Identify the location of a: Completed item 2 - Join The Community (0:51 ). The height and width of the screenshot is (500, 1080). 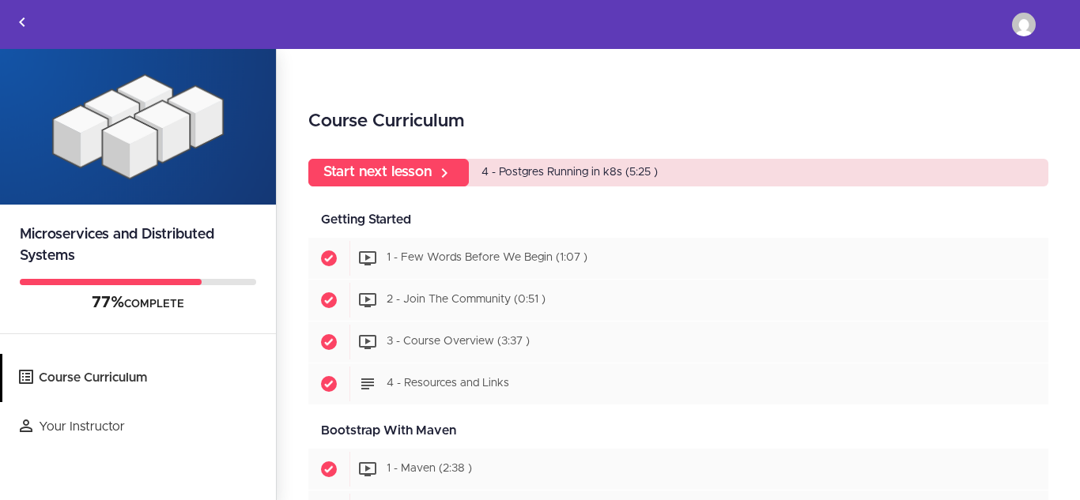
(678, 300).